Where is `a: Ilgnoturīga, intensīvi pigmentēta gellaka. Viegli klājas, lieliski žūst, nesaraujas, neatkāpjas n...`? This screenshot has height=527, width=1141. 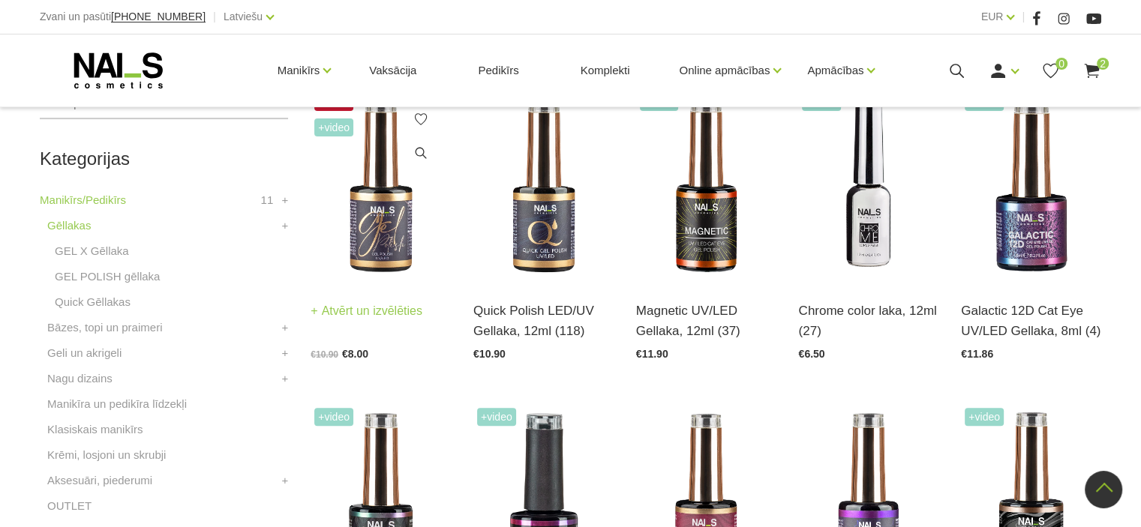 a: Ilgnoturīga, intensīvi pigmentēta gellaka. Viegli klājas, lieliski žūst, nesaraujas, neatkāpjas n... is located at coordinates (380, 185).